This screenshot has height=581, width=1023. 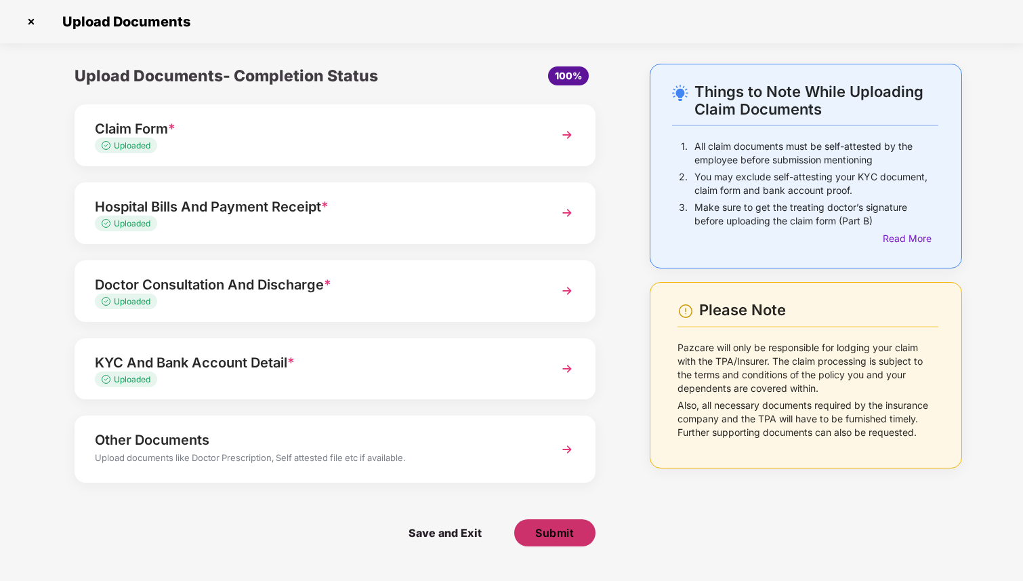 What do you see at coordinates (808, 419) in the screenshot?
I see `p: Also, all necessary documents required by the insurance company and the TPA will have to be furni...` at bounding box center [808, 419].